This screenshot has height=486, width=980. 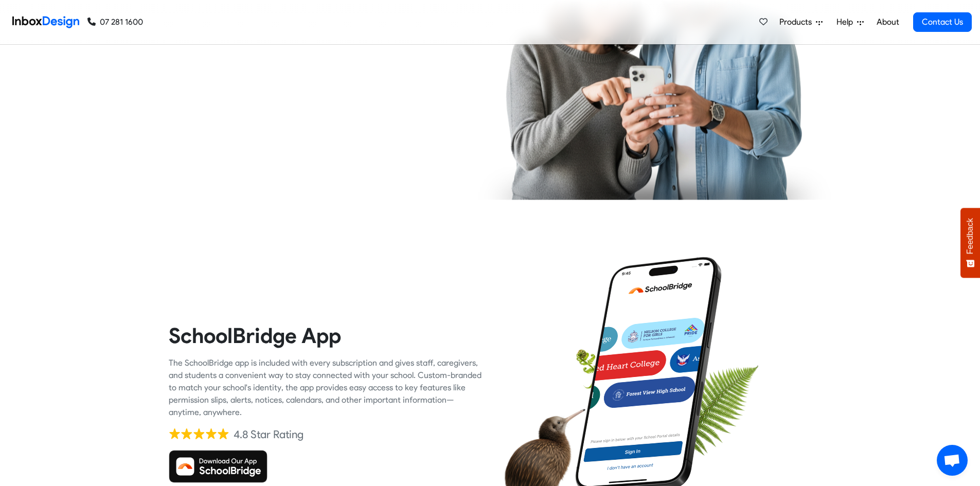 I want to click on a: Contact Us, so click(x=942, y=22).